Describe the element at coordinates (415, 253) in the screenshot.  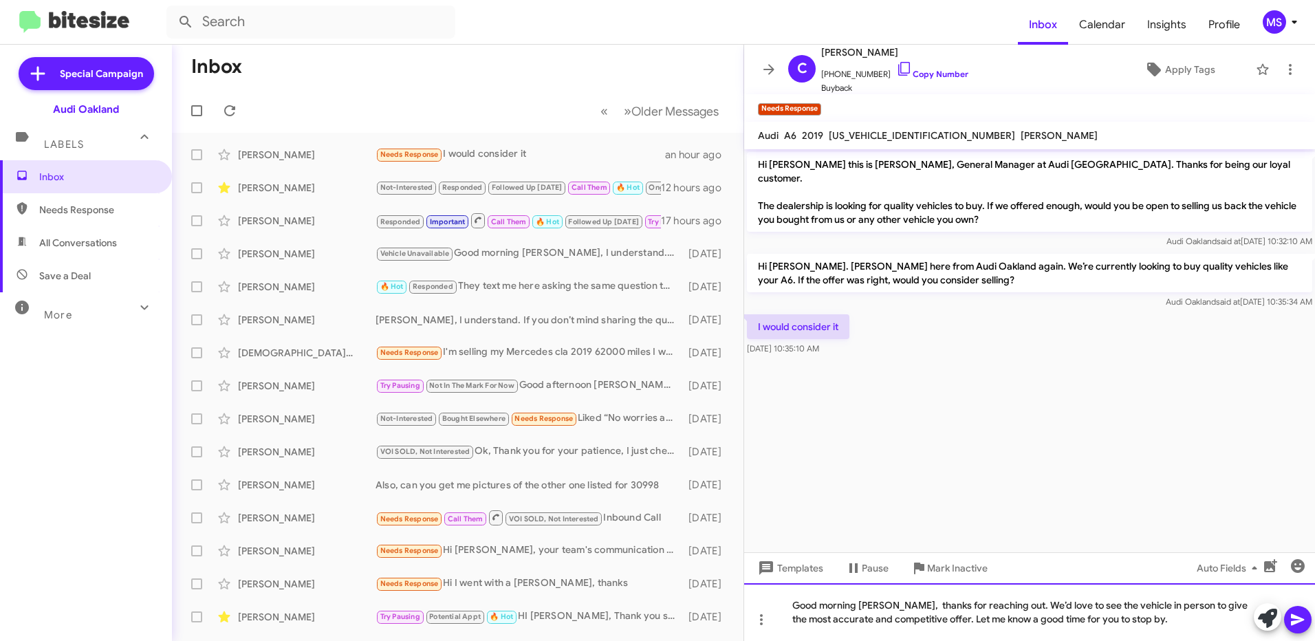
I see `span: Vehicle Unavailable` at that location.